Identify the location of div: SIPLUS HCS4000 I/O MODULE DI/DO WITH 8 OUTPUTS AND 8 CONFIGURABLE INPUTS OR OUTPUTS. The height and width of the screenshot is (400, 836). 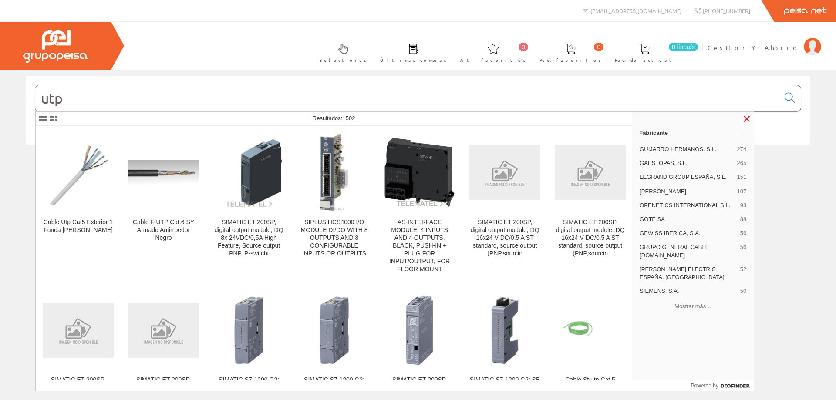
(334, 238).